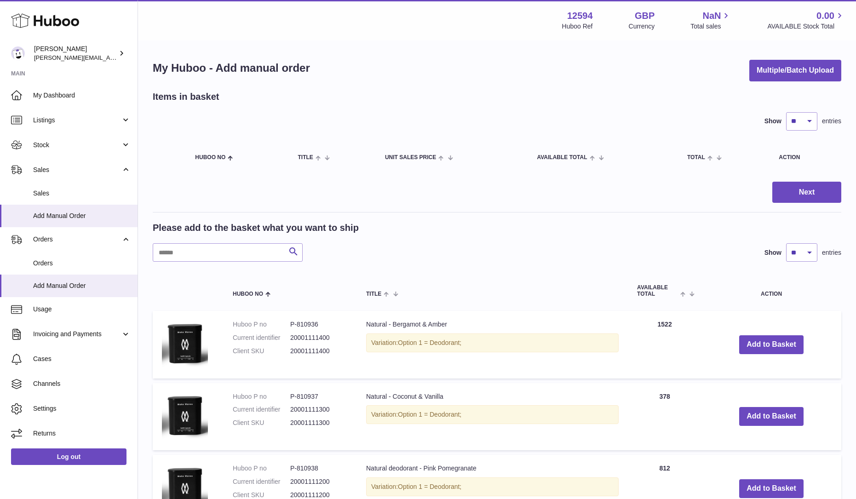 The height and width of the screenshot is (499, 856). What do you see at coordinates (82, 384) in the screenshot?
I see `span: Channels` at bounding box center [82, 384].